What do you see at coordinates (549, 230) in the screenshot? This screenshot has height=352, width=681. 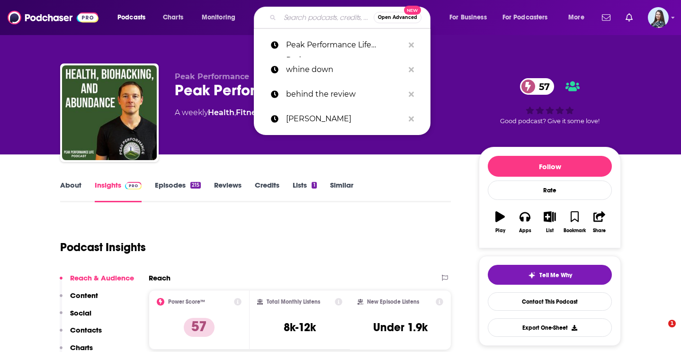 I see `div: List` at bounding box center [549, 230].